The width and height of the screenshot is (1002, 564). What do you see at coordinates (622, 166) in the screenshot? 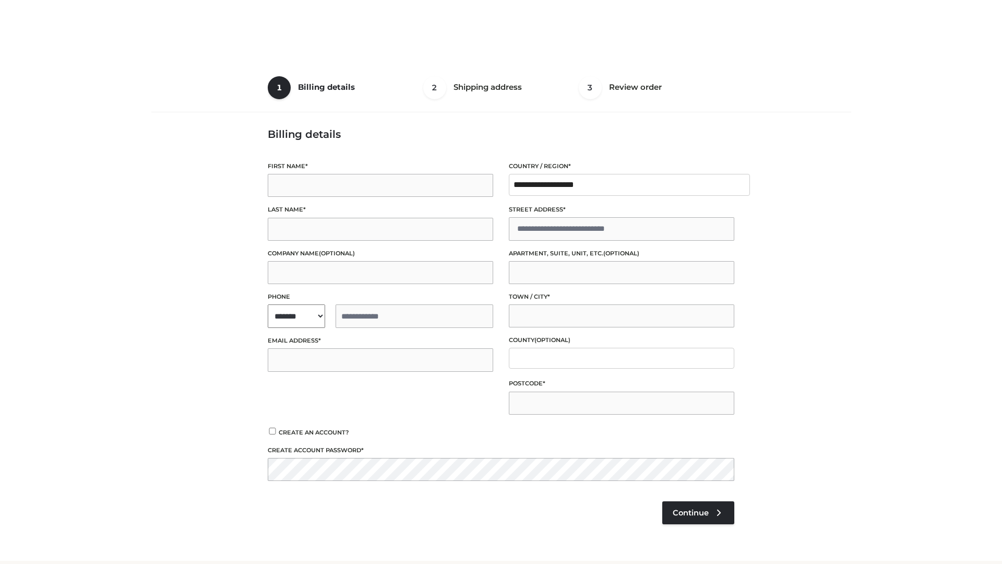
I see `label: Country / Region` at bounding box center [622, 166].